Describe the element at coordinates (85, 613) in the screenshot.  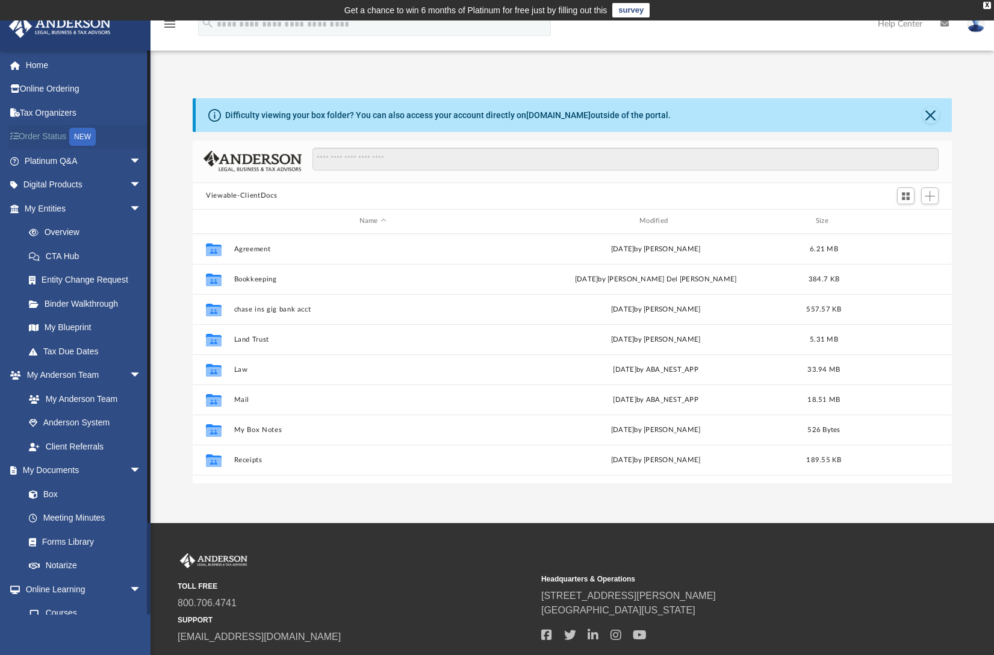
I see `a: Courses` at that location.